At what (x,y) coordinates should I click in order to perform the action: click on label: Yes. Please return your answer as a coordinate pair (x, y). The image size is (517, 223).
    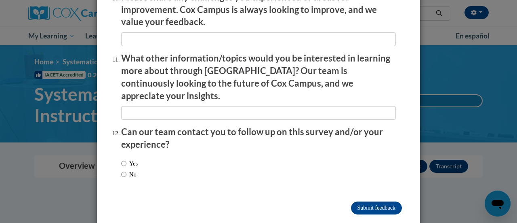
    Looking at the image, I should click on (129, 163).